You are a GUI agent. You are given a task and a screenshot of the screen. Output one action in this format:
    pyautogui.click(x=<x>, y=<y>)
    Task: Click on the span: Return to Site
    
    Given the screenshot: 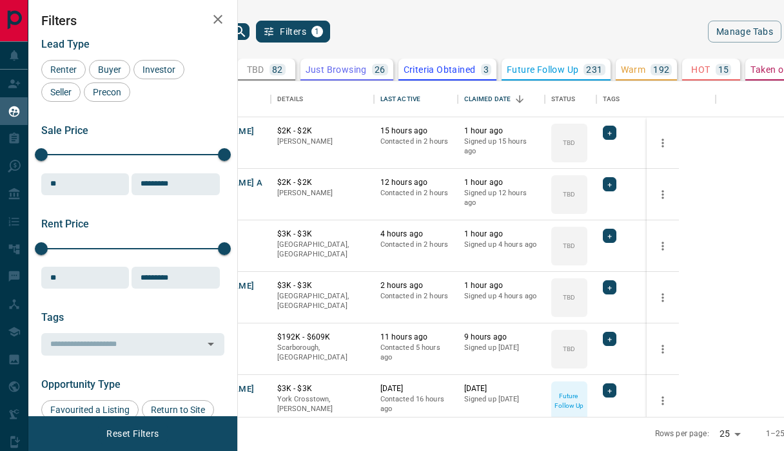 What is the action you would take?
    pyautogui.click(x=178, y=410)
    